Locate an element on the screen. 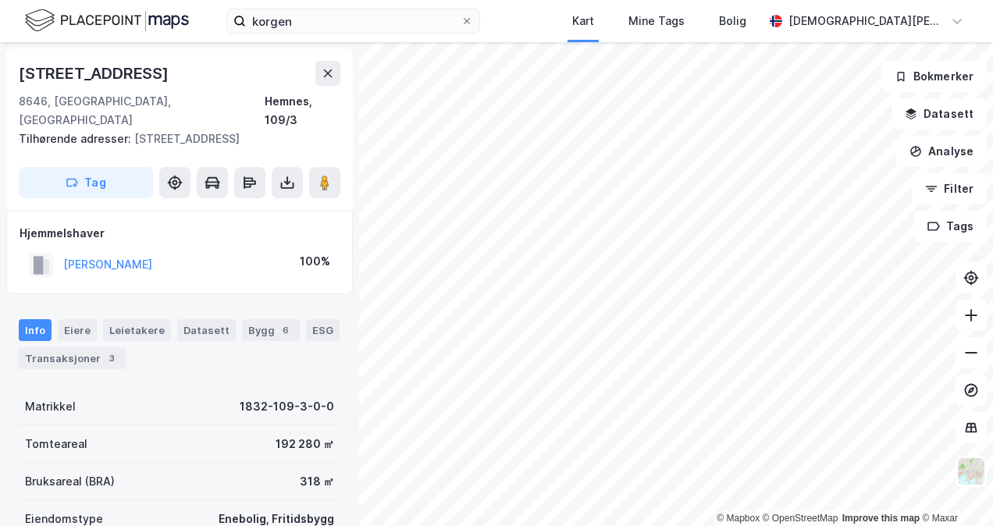  a: Improve this map is located at coordinates (880, 518).